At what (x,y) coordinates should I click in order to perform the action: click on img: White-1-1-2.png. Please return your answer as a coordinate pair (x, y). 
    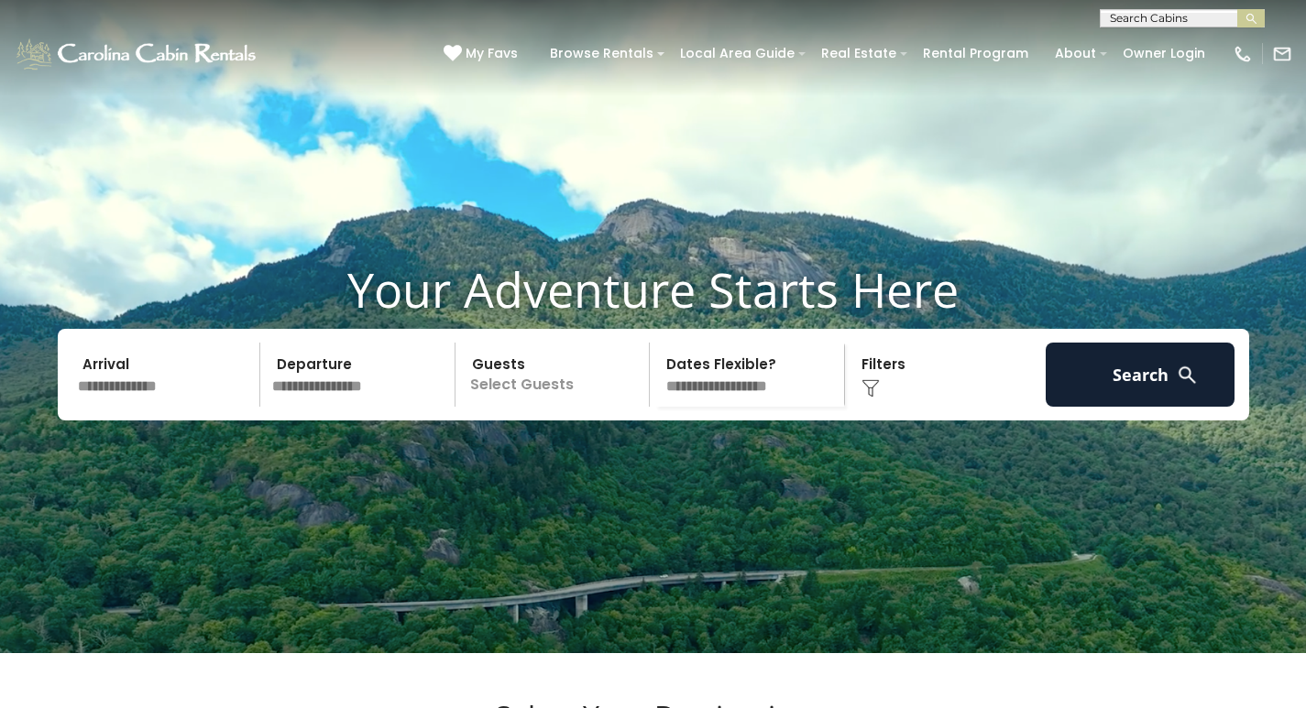
    Looking at the image, I should click on (137, 54).